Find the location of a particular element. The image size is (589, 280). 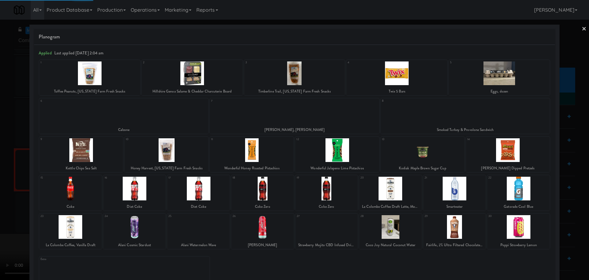

div: Hillshire Genoa Salame & Cheddar Charcuterie Board is located at coordinates (192, 91).